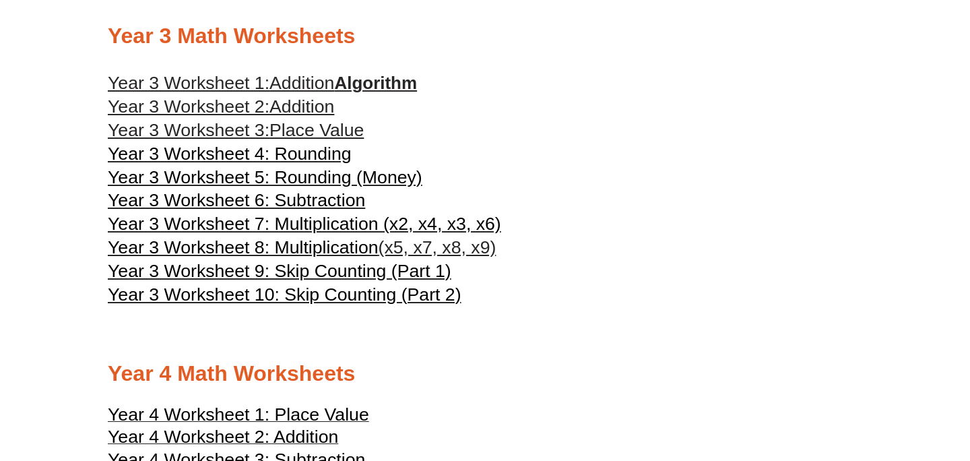 The image size is (970, 461). Describe the element at coordinates (189, 83) in the screenshot. I see `span: Year 3 Worksheet 1:` at that location.